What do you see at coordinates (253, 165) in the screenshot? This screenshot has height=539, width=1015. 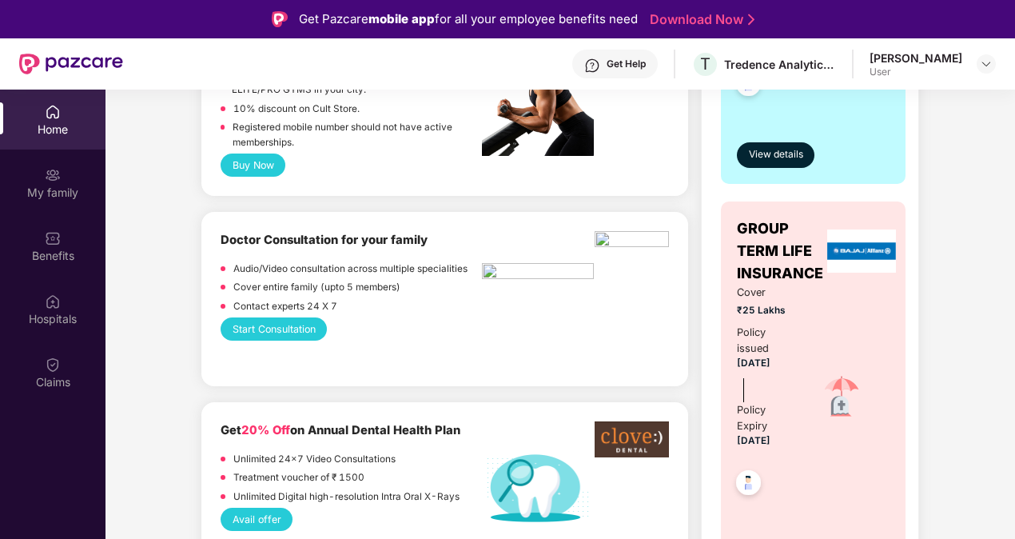 I see `button: Buy Now` at bounding box center [253, 165].